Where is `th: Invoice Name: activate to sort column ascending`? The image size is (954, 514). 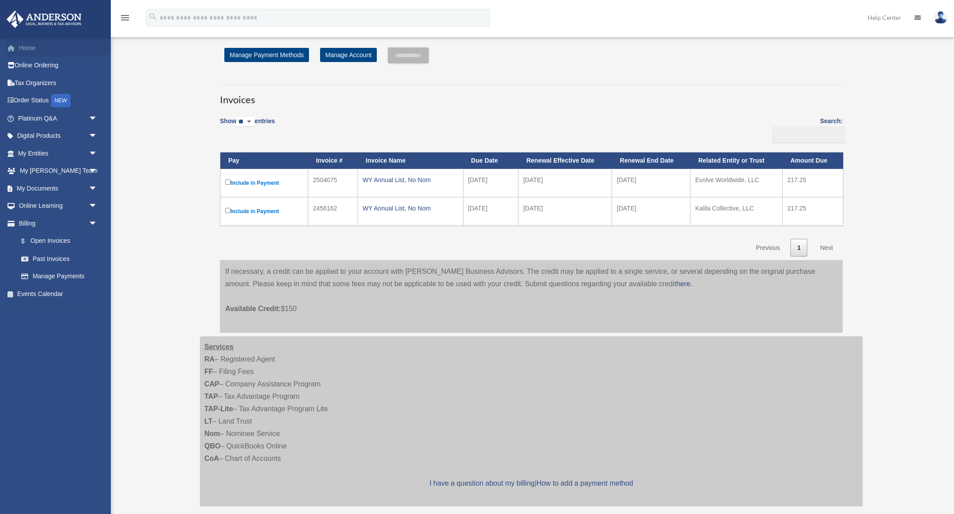
th: Invoice Name: activate to sort column ascending is located at coordinates (410, 160).